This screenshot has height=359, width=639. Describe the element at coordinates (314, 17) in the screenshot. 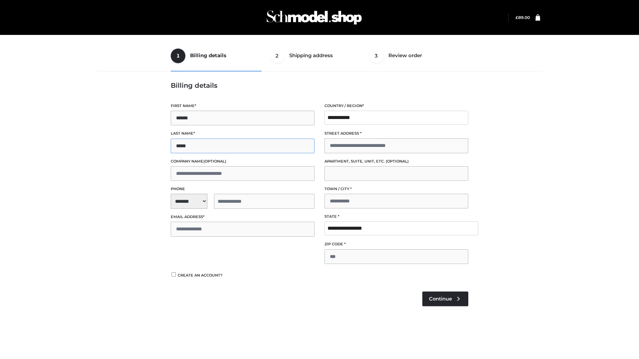

I see `img: Schmodel Admin 964` at that location.